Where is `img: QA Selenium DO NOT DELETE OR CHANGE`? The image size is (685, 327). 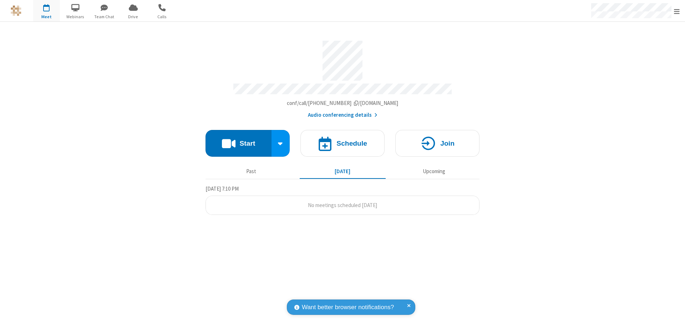 img: QA Selenium DO NOT DELETE OR CHANGE is located at coordinates (16, 11).